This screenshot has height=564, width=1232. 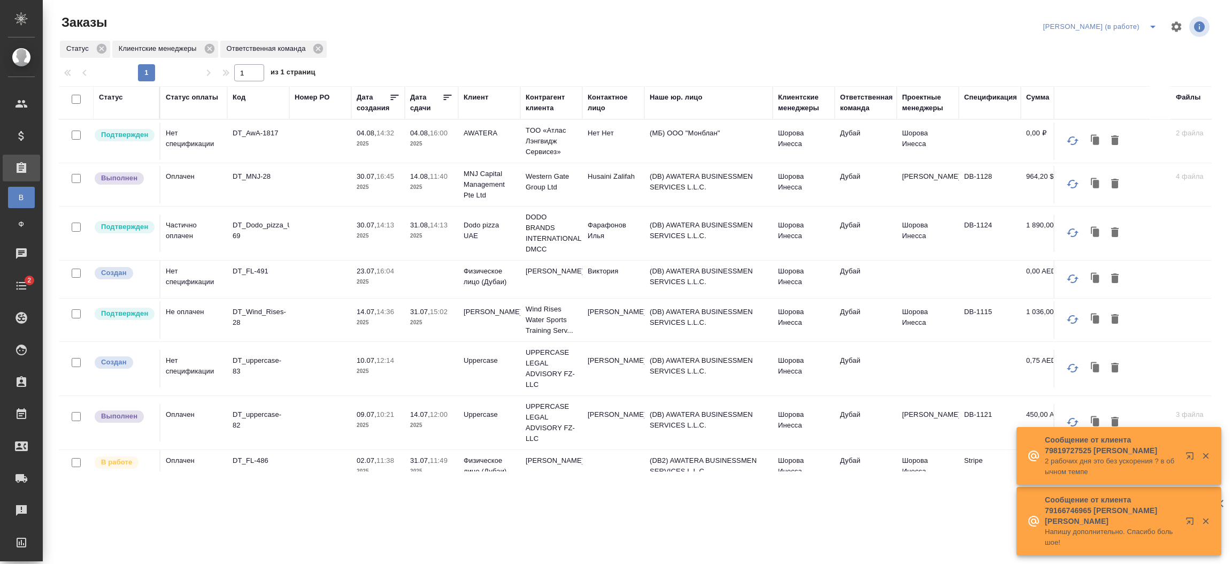 What do you see at coordinates (385, 414) in the screenshot?
I see `p: 10:21` at bounding box center [385, 414].